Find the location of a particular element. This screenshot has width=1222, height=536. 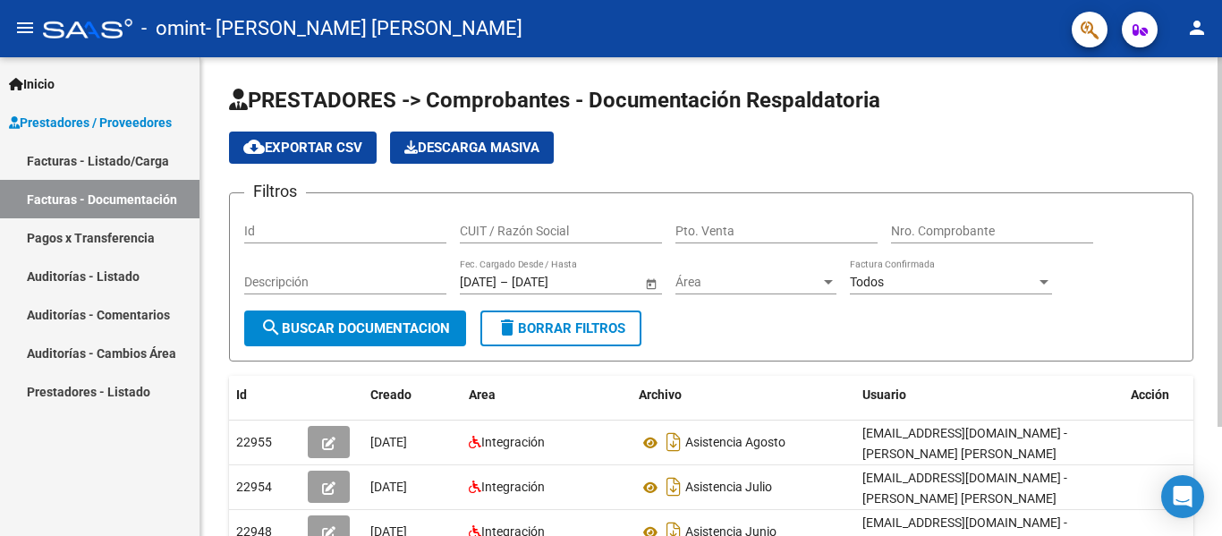

span: Usuario is located at coordinates (884, 395).